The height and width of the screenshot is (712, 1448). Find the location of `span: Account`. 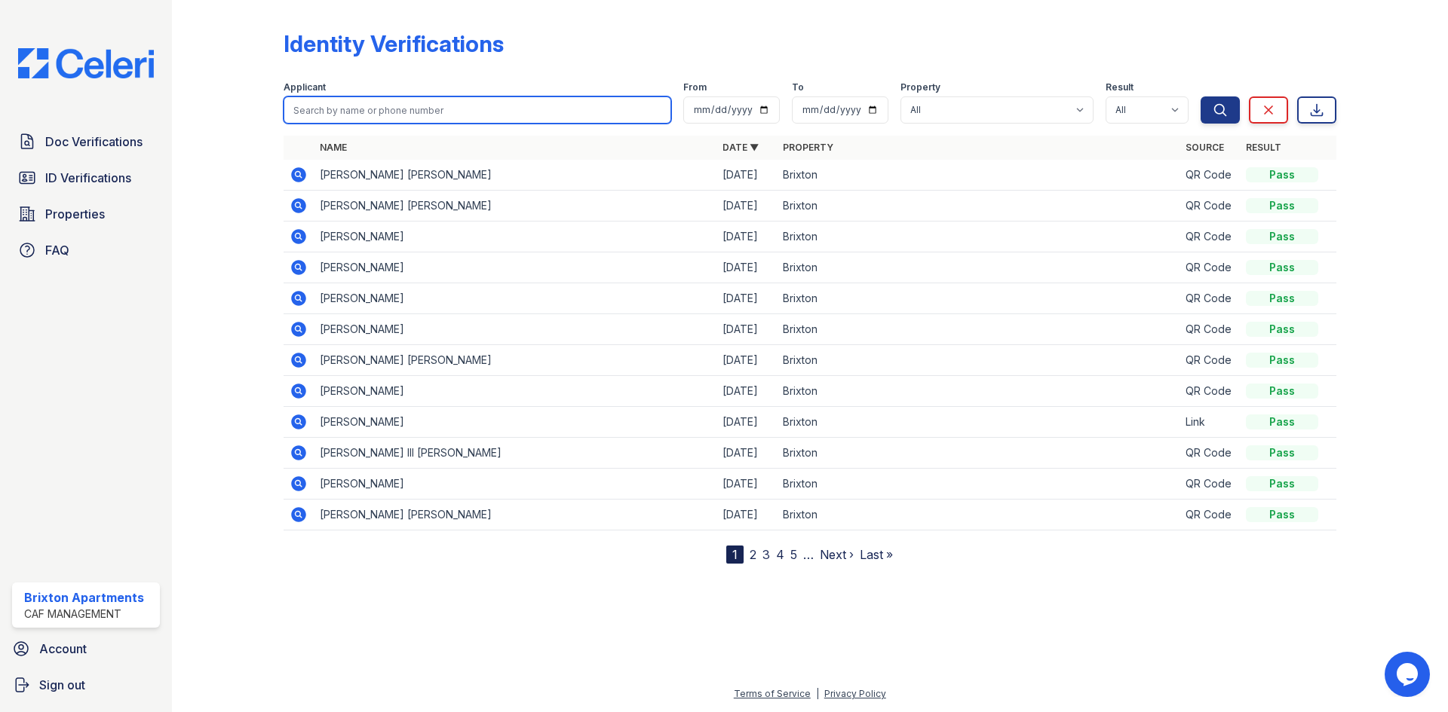

span: Account is located at coordinates (63, 649).